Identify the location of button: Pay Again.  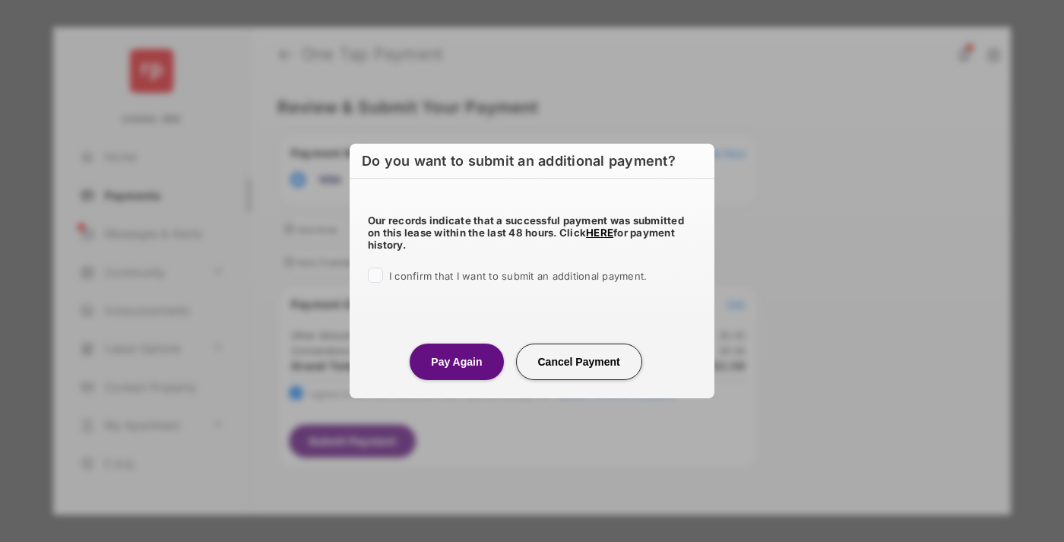
(456, 362).